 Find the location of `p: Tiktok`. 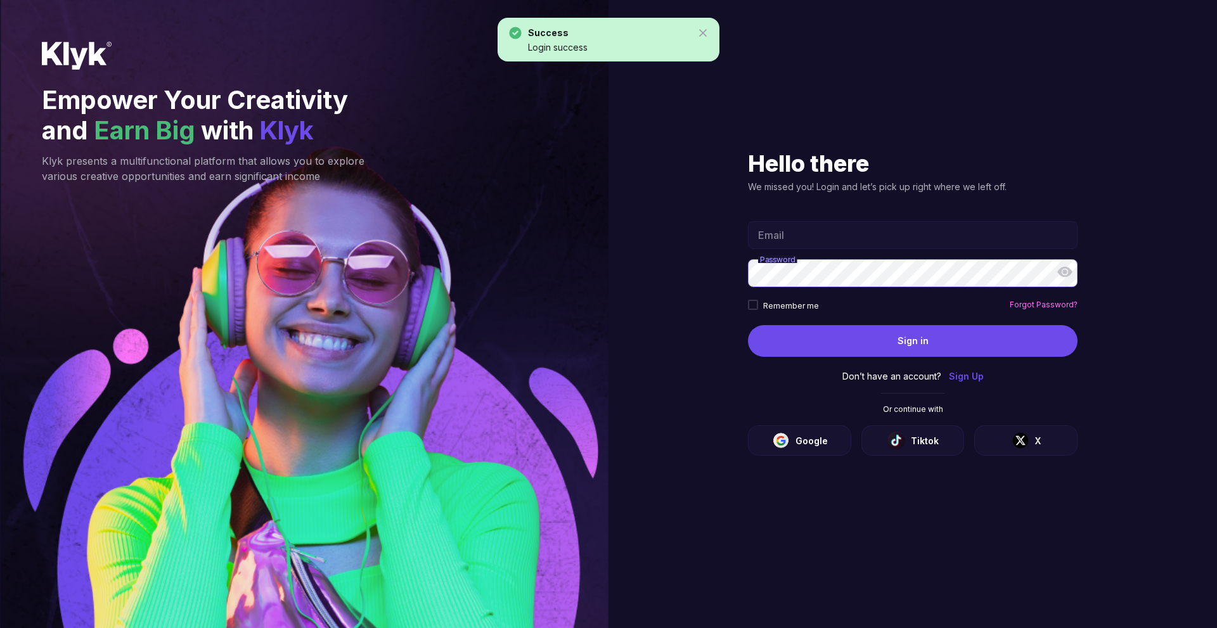

p: Tiktok is located at coordinates (925, 440).